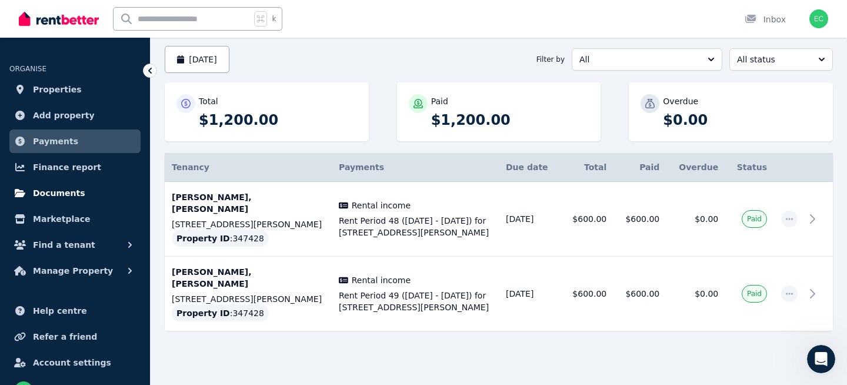  Describe the element at coordinates (75, 245) in the screenshot. I see `button: Find a tenant` at that location.